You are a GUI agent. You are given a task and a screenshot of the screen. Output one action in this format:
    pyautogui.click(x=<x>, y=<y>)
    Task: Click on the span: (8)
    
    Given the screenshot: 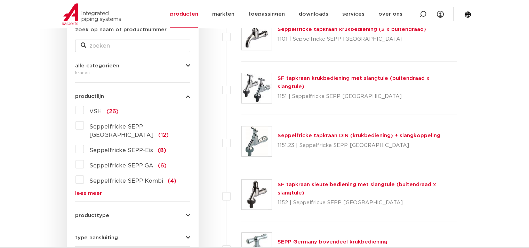 What is the action you would take?
    pyautogui.click(x=162, y=150)
    